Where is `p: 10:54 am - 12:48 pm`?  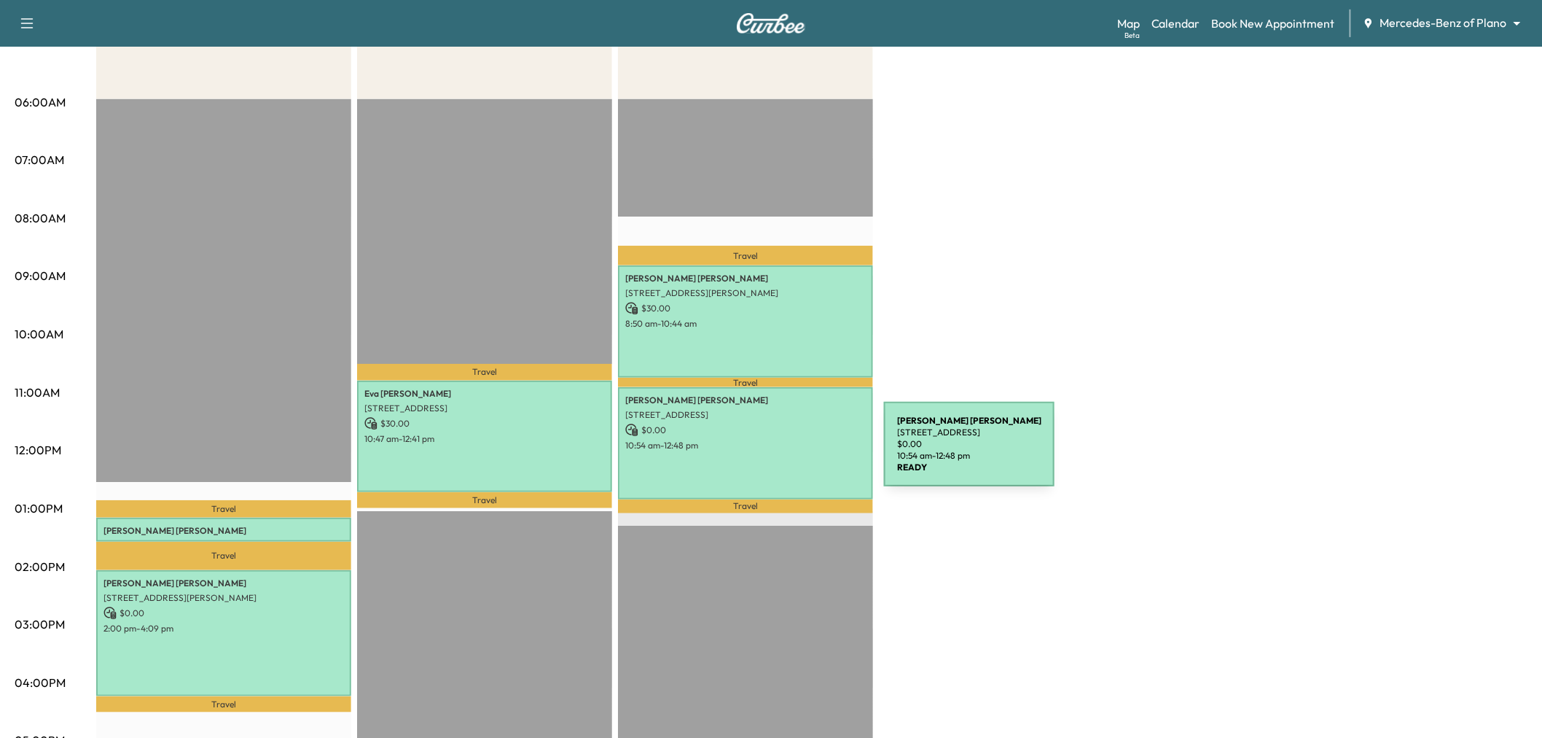 p: 10:54 am - 12:48 pm is located at coordinates (746, 445).